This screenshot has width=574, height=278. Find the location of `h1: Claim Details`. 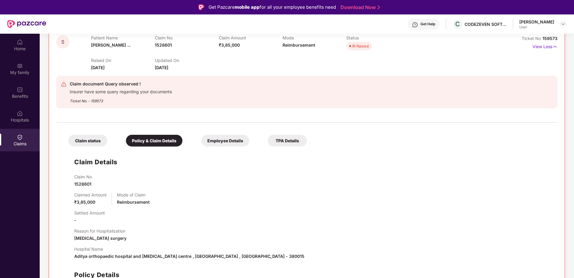

h1: Claim Details is located at coordinates (96, 162).